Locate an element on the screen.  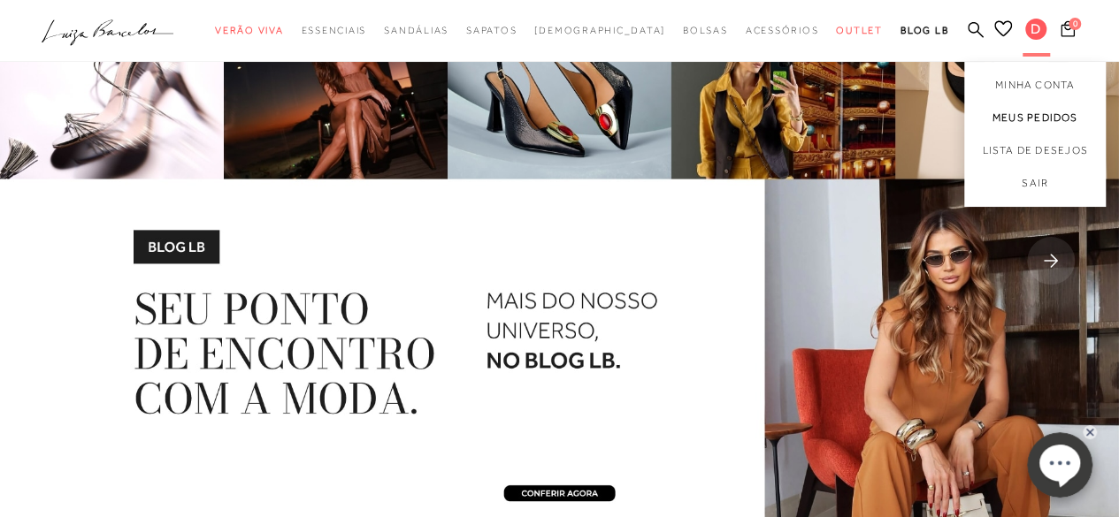
span: Bolsas is located at coordinates (705, 30).